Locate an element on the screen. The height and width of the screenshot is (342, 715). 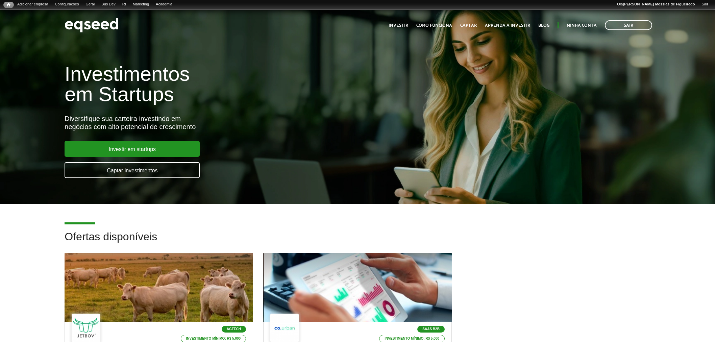
a: Aprenda a investir is located at coordinates (508, 25).